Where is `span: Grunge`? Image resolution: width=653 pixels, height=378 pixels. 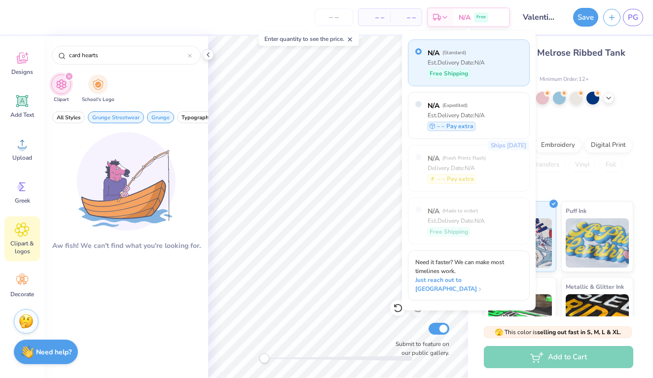
span: Grunge is located at coordinates (160, 117).